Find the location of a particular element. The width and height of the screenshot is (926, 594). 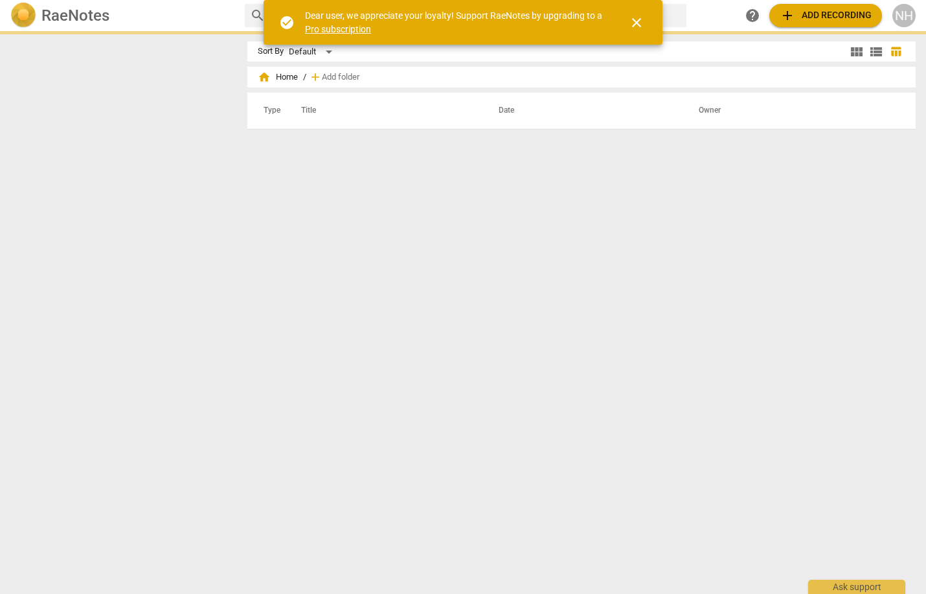

button: List view is located at coordinates (876, 52).